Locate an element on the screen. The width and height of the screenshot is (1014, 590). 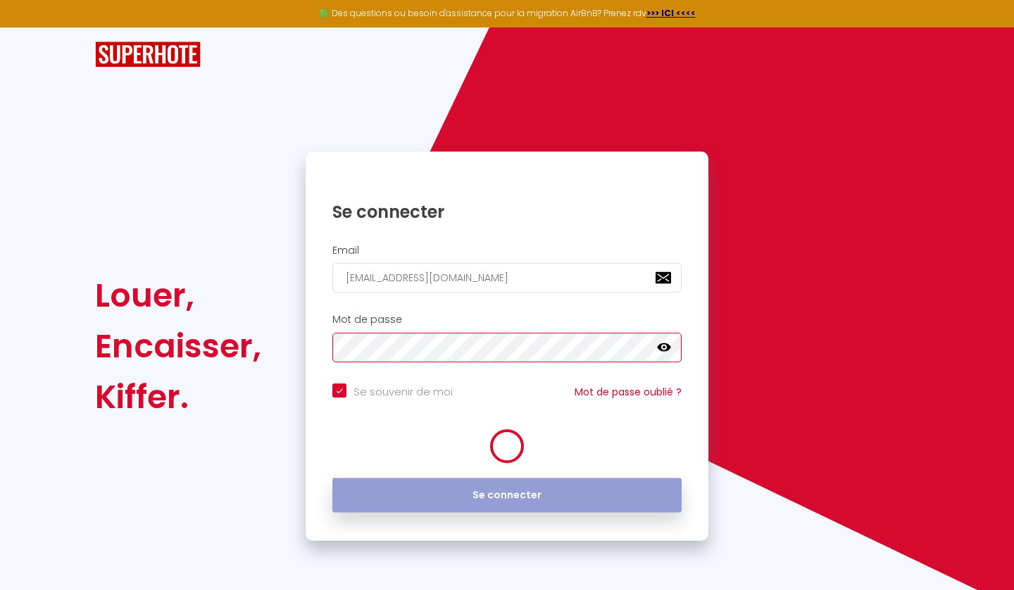
h1: Se connecter is located at coordinates (507, 211).